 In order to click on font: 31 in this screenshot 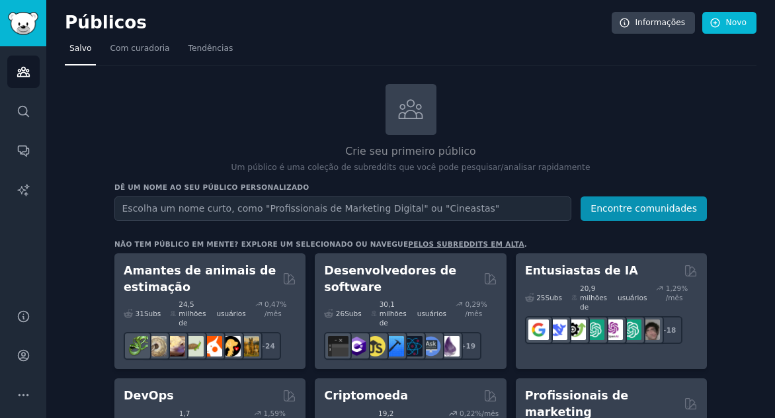, I will do `click(139, 313)`.